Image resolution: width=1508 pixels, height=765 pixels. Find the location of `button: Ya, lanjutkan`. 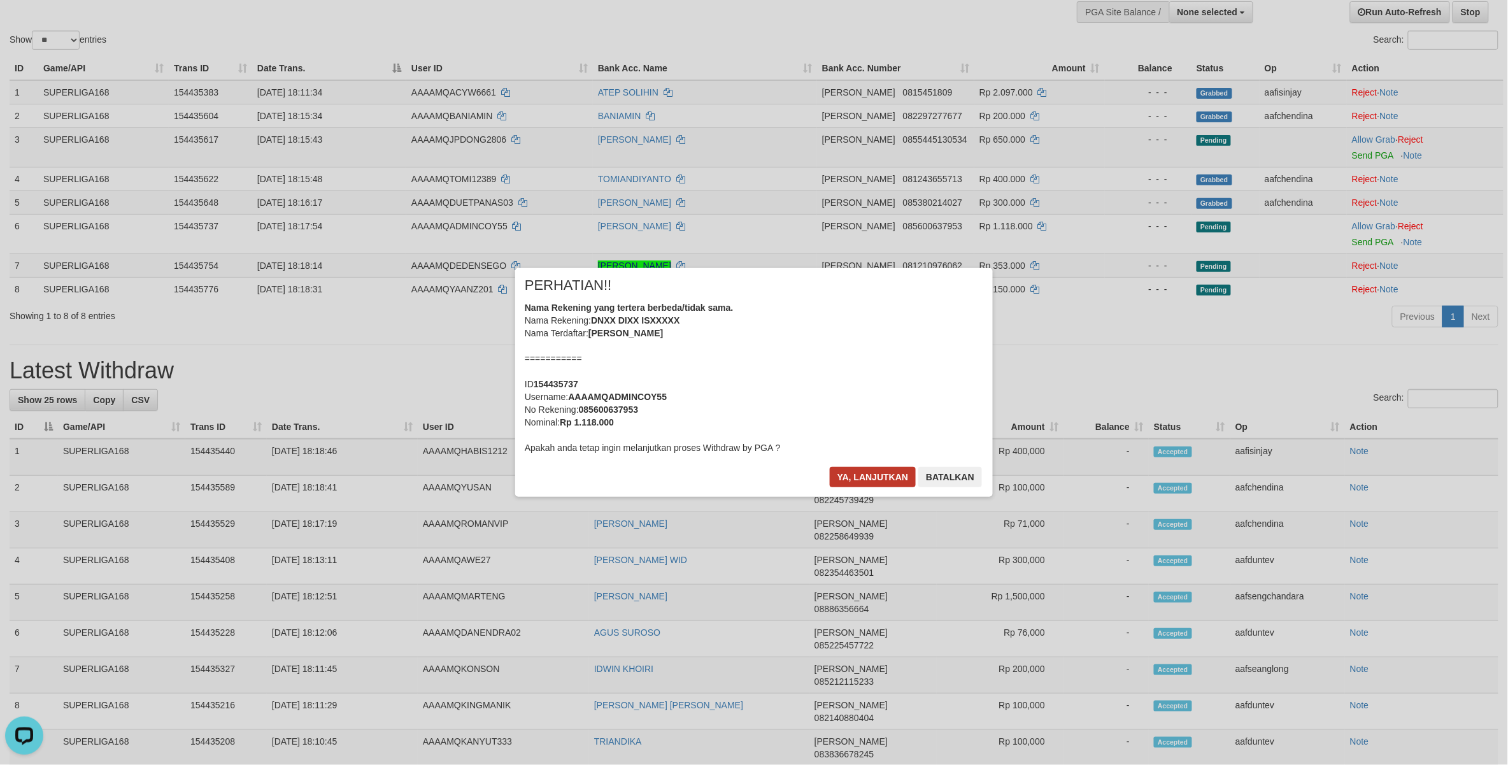

button: Ya, lanjutkan is located at coordinates (873, 477).